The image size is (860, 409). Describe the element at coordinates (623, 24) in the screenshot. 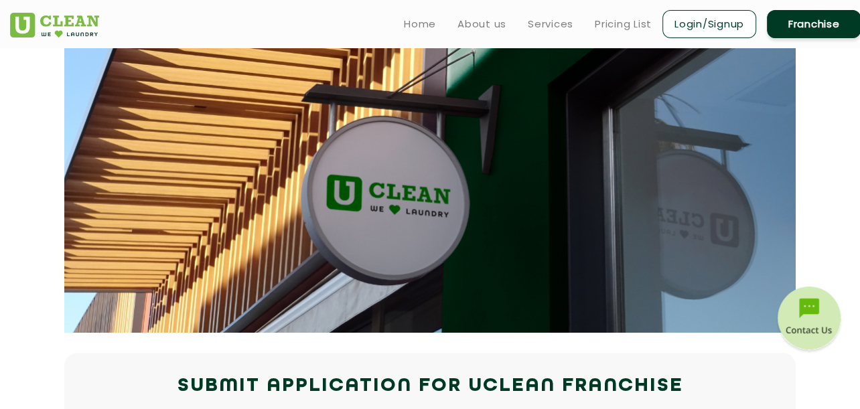

I see `a: Pricing List` at that location.